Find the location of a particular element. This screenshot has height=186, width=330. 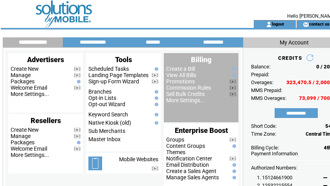

a: Sign-up Form Wizard is located at coordinates (113, 81).